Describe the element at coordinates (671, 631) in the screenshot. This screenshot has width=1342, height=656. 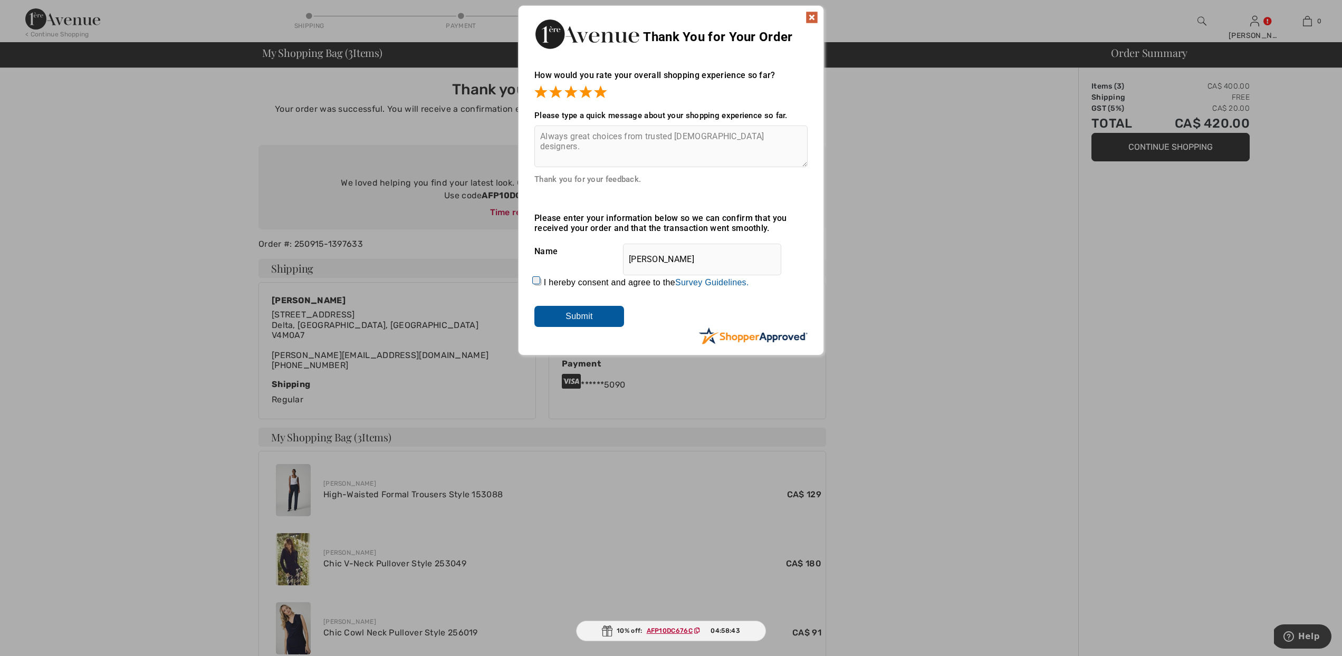
I see `div: 10% off:` at that location.